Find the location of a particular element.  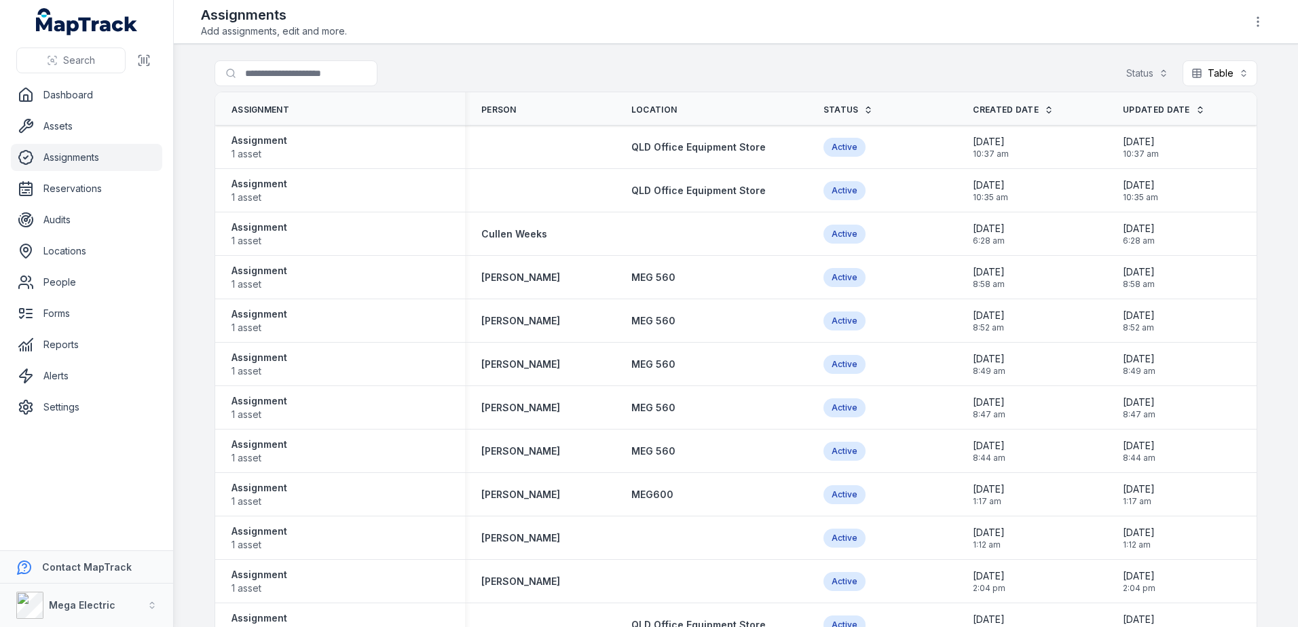

span: Add assignments, edit and more. is located at coordinates (273, 31).